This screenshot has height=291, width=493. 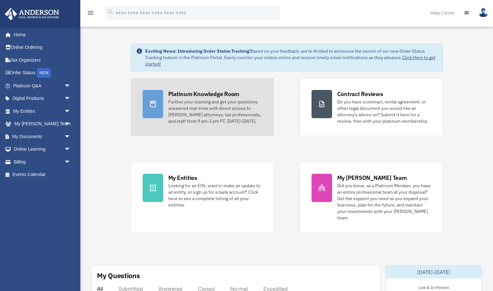 What do you see at coordinates (360, 94) in the screenshot?
I see `div: Contract Reviews` at bounding box center [360, 94].